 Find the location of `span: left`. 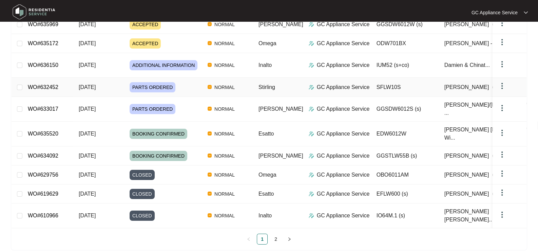

span: left is located at coordinates (249, 239).